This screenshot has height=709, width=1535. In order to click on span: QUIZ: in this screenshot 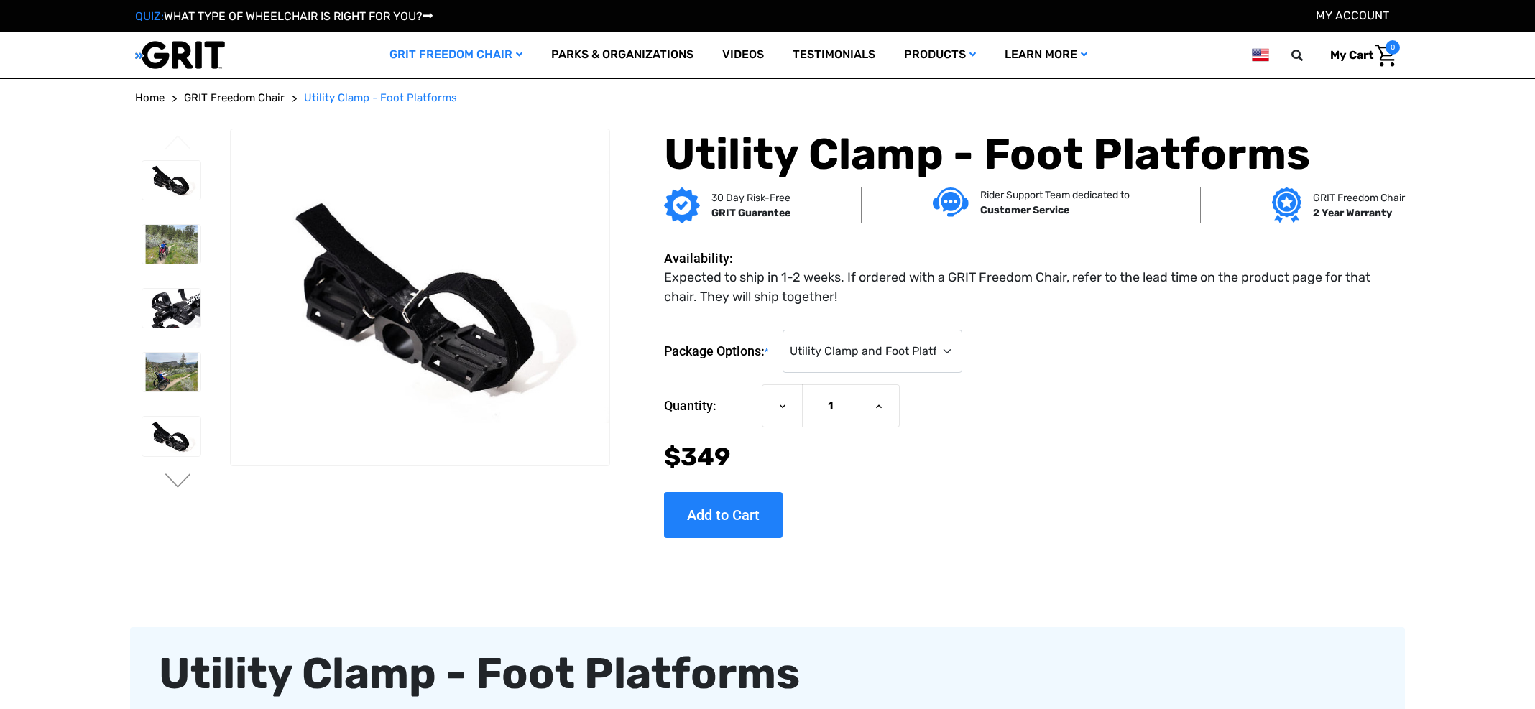, I will do `click(149, 16)`.